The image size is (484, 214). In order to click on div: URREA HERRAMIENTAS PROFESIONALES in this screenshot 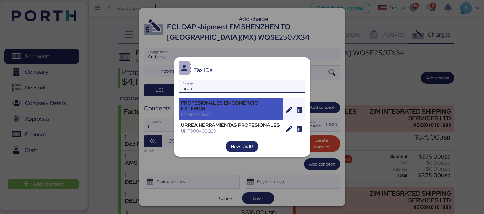, I will do `click(231, 125)`.